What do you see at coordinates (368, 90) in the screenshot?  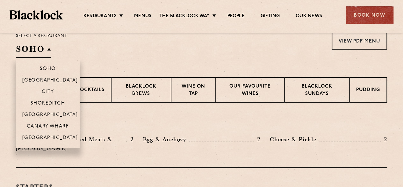 I see `p: Pudding` at bounding box center [368, 90].